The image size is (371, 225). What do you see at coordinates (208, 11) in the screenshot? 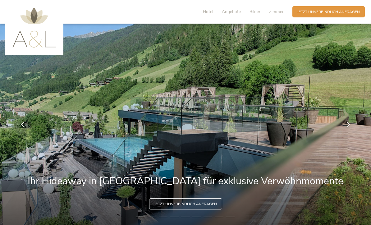
I see `span: Hotel` at bounding box center [208, 11].